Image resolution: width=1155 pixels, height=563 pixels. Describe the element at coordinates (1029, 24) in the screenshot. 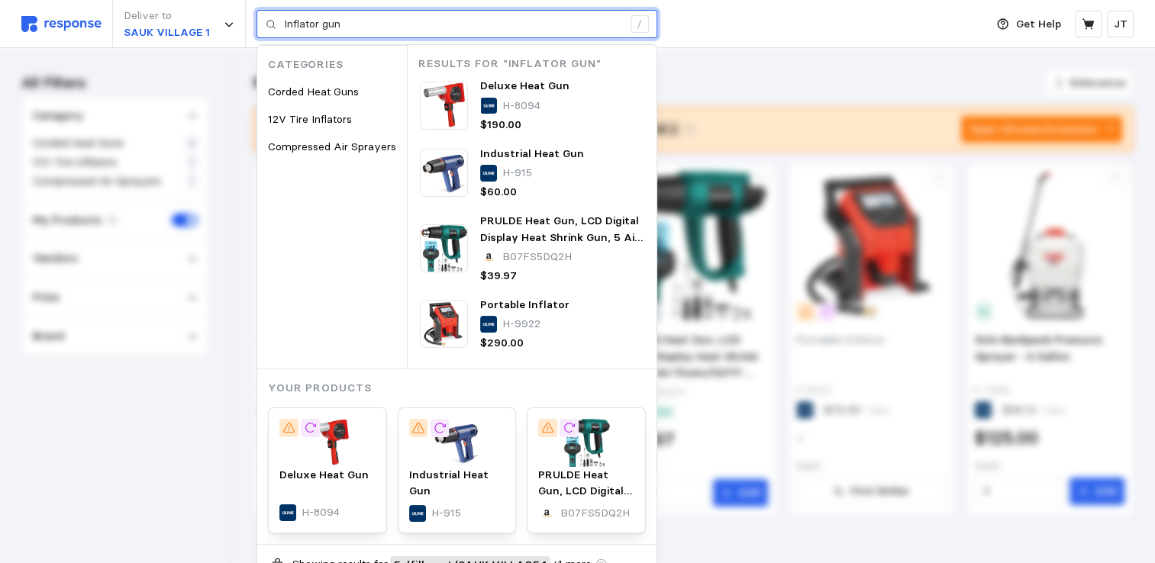

I see `button: Get Help` at that location.